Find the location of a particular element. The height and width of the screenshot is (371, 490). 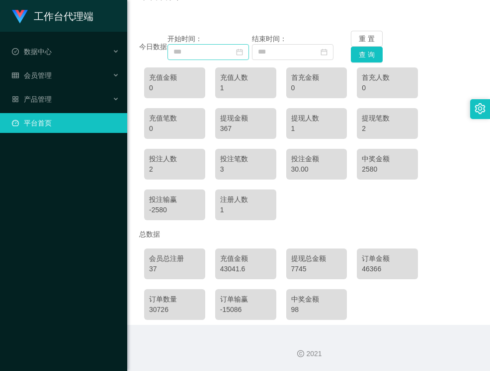

div: 30.00 is located at coordinates (316, 169).